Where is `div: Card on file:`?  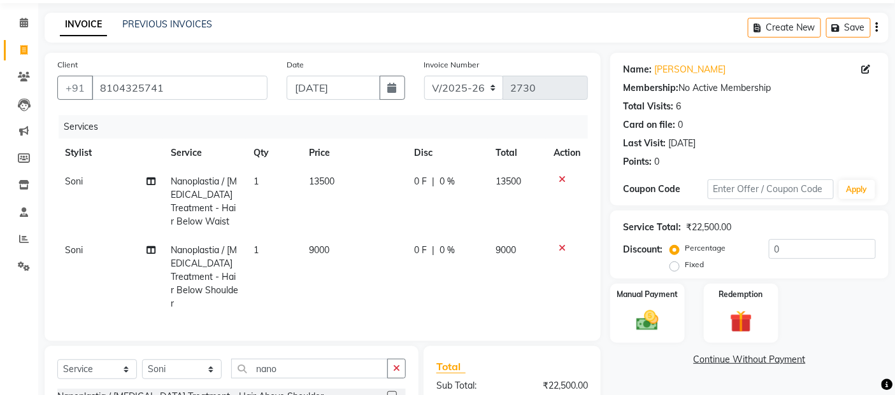
div: Card on file: is located at coordinates (649, 125).